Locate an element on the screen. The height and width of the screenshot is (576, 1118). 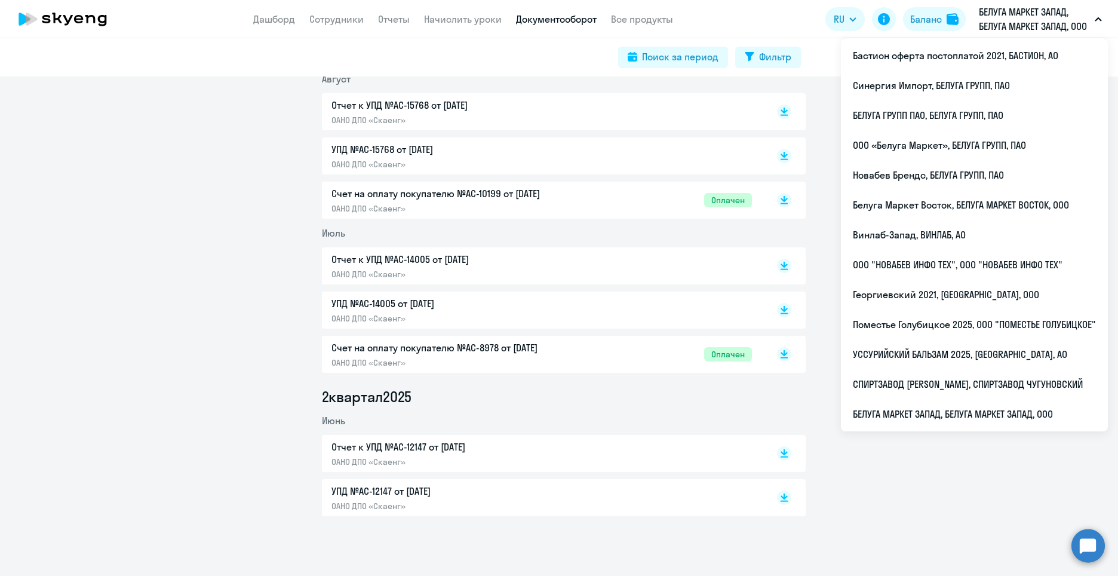
div: Поиск за период is located at coordinates (680, 57).